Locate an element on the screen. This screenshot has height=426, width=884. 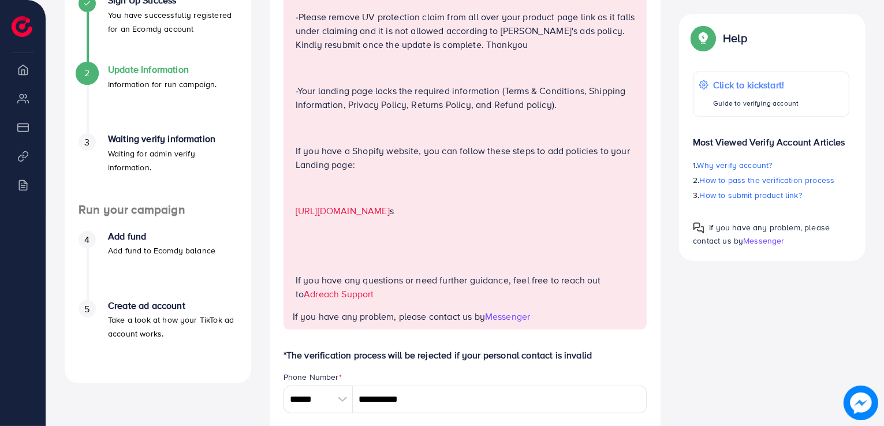
p: s is located at coordinates (466, 211).